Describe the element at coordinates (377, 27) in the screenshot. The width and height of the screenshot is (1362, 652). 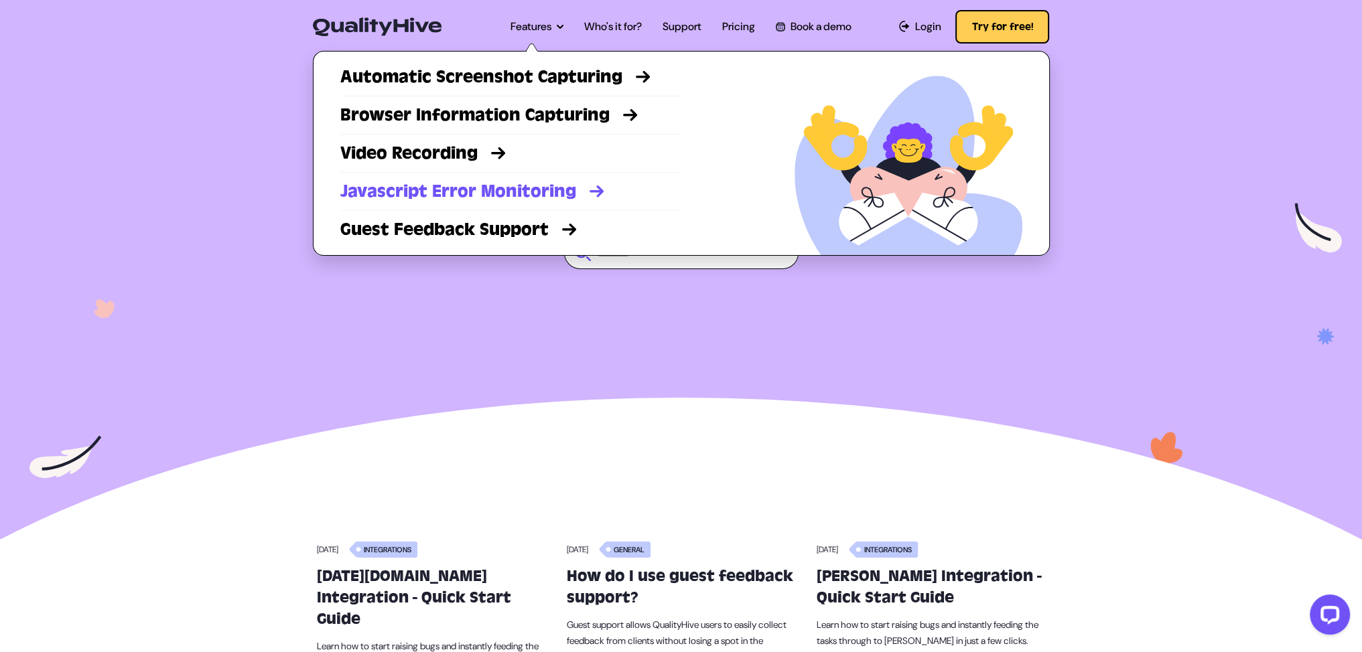
I see `img: QualityHive - Bug Tracking Tool` at that location.